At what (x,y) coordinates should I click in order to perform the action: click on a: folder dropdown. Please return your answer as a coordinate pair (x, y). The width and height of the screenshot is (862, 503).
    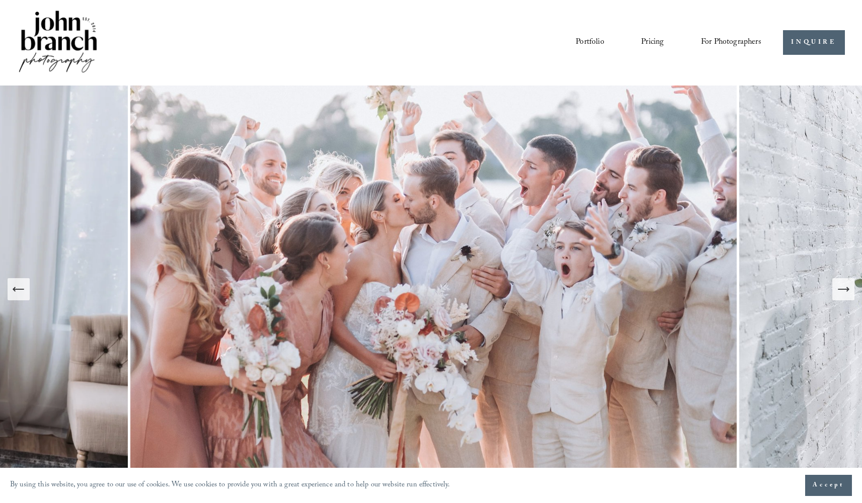
    Looking at the image, I should click on (731, 42).